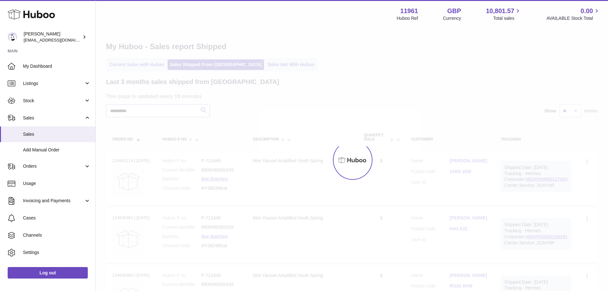 Image resolution: width=608 pixels, height=291 pixels. I want to click on a: 0.00 AVAILABLE Stock Total, so click(574, 14).